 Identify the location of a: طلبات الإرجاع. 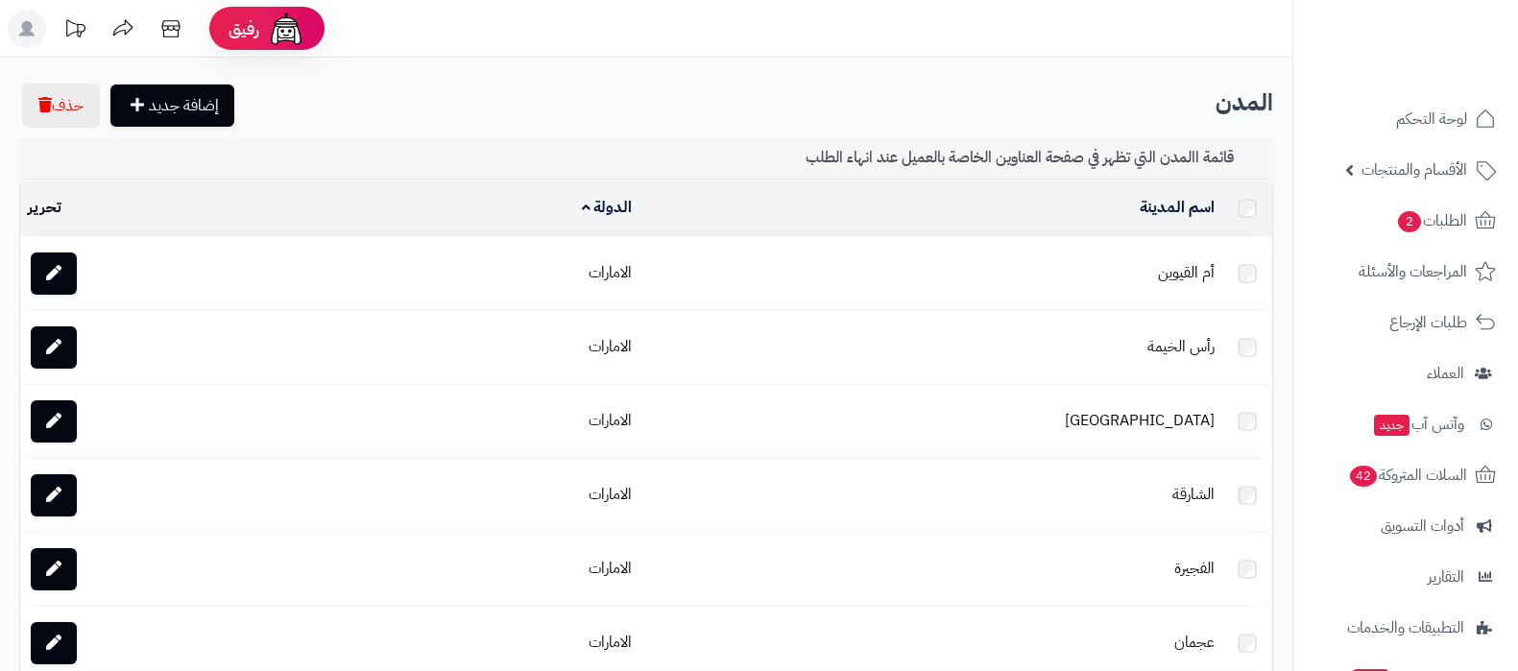
(1406, 323).